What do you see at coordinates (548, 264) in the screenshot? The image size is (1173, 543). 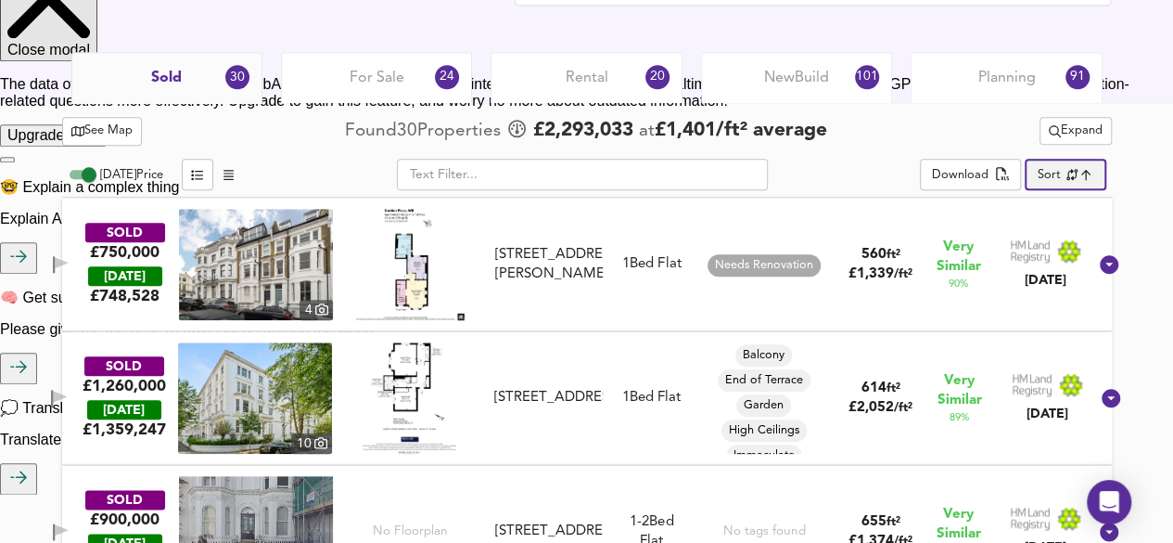 I see `div: Flat 2, 5 Gordon Place, W8 4JD` at bounding box center [548, 264].